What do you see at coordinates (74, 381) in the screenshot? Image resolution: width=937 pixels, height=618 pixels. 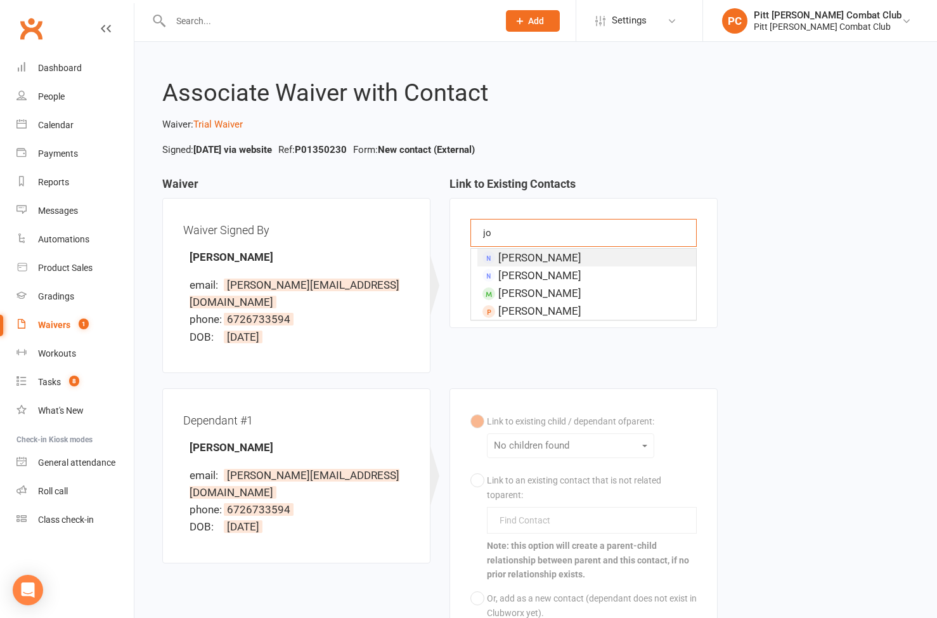 I see `span: 8` at bounding box center [74, 381].